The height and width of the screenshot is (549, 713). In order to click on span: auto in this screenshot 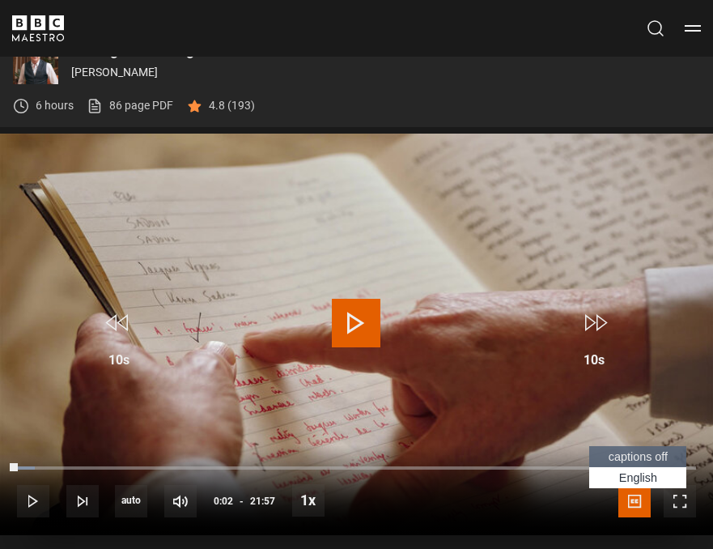, I will do `click(131, 501)`.